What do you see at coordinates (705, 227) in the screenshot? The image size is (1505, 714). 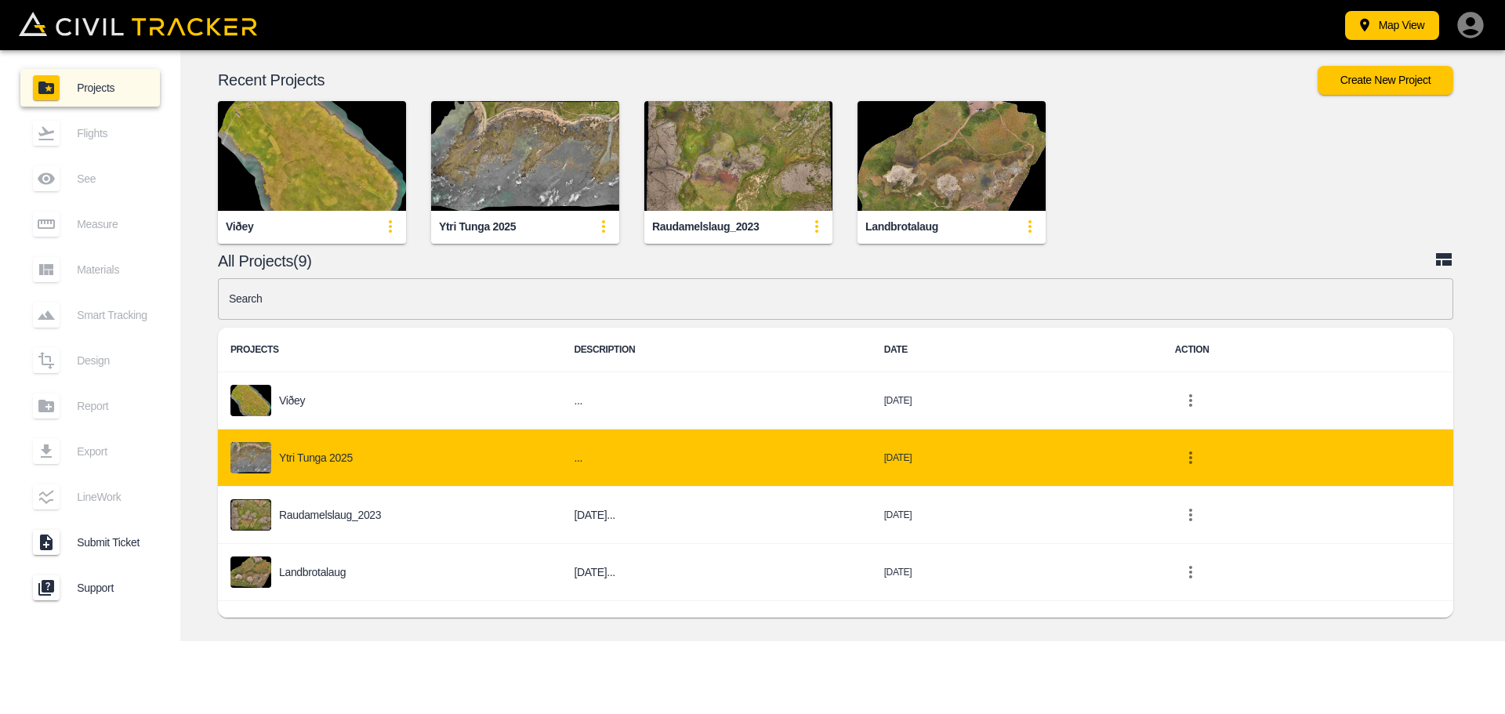 I see `div: Raudamelslaug_2023` at bounding box center [705, 227].